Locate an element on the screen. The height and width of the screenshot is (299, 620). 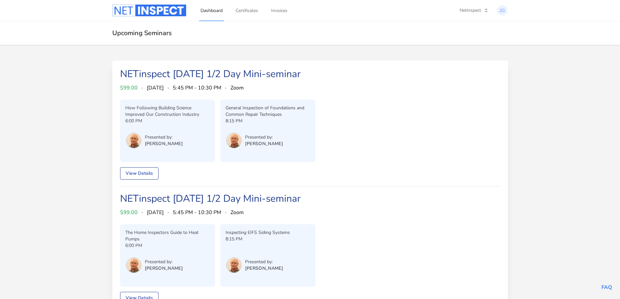
p: The Home Inspectors Guide to Heat Pumps is located at coordinates (168, 236).